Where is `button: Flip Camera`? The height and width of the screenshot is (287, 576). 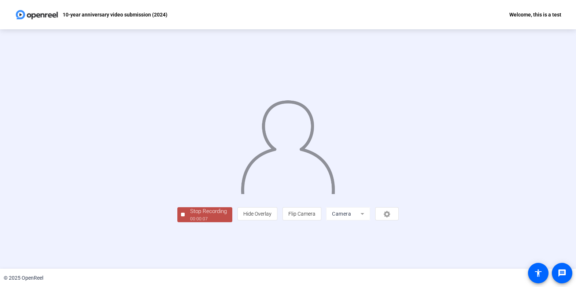
button: Flip Camera is located at coordinates (302, 214).